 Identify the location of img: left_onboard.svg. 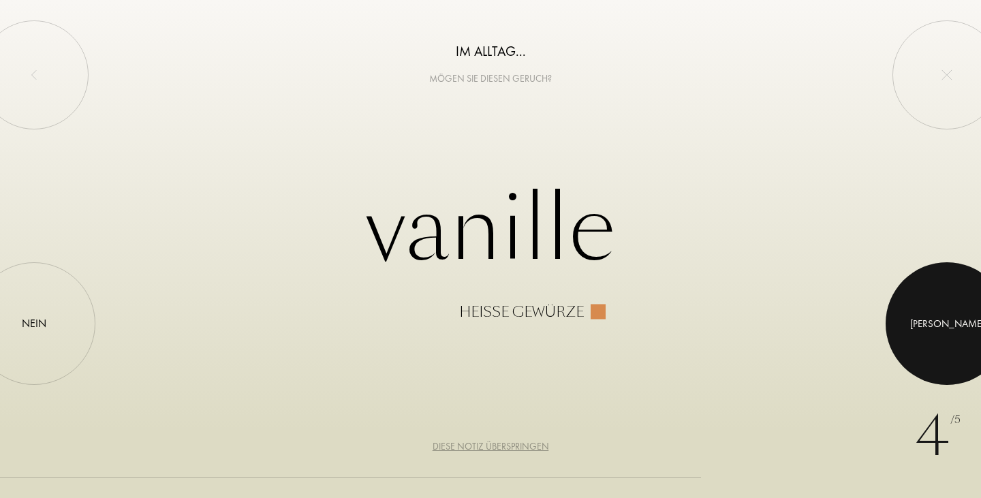
(34, 75).